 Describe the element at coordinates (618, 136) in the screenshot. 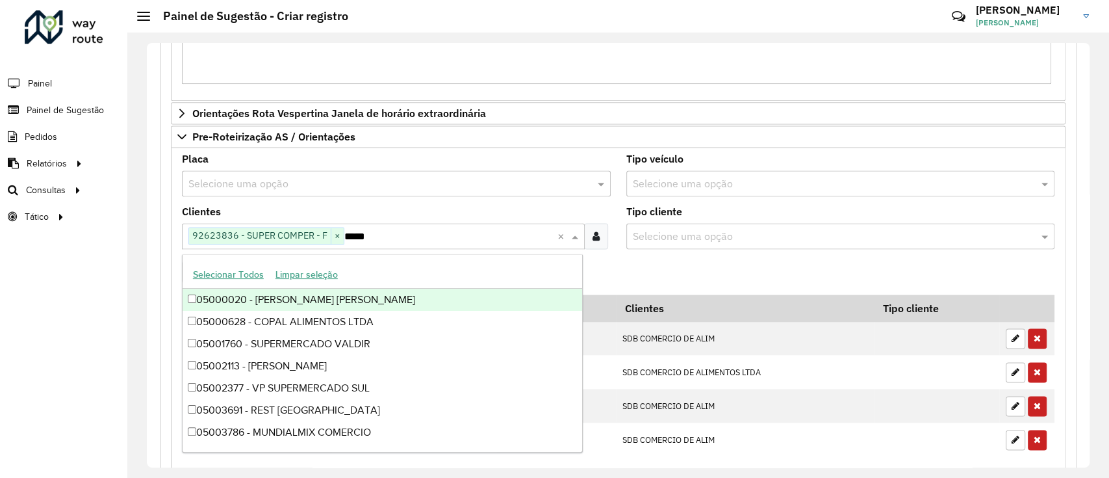

I see `a: Pre-Roteirização AS / Orientações` at that location.